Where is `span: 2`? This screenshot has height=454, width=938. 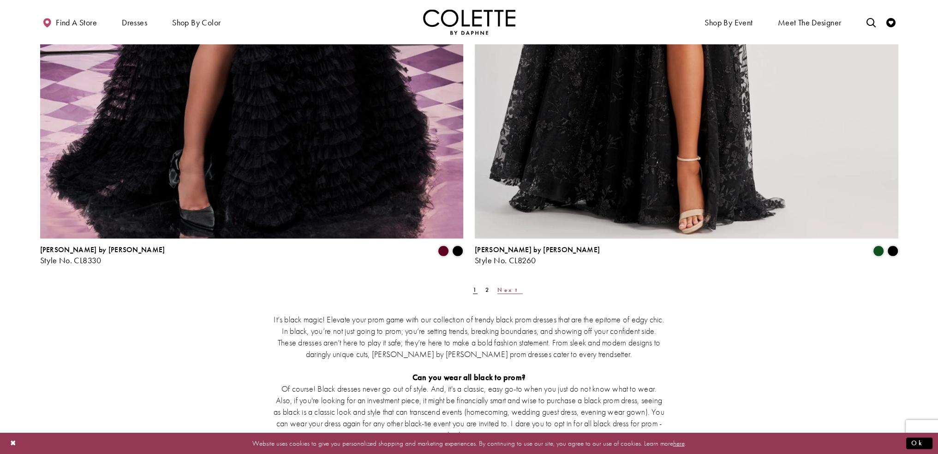 span: 2 is located at coordinates (488, 289).